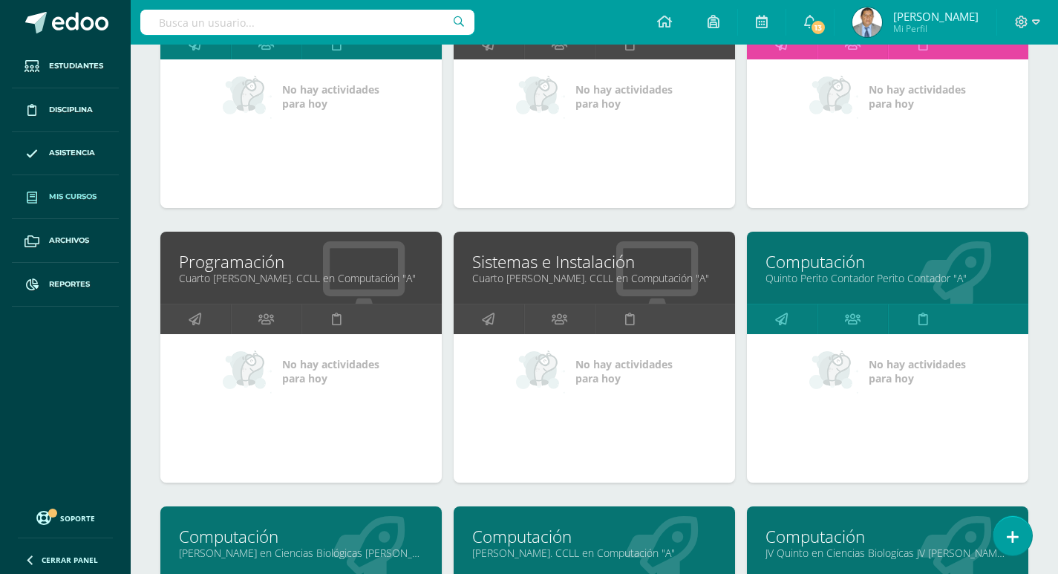 The height and width of the screenshot is (574, 1058). What do you see at coordinates (73, 197) in the screenshot?
I see `span: Mis cursos` at bounding box center [73, 197].